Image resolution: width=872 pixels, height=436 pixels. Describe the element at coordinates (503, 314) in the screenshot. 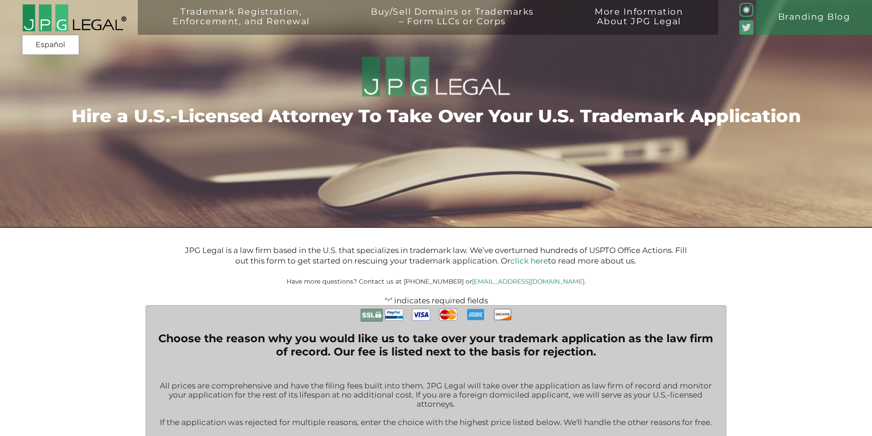

I see `img: Discover` at that location.